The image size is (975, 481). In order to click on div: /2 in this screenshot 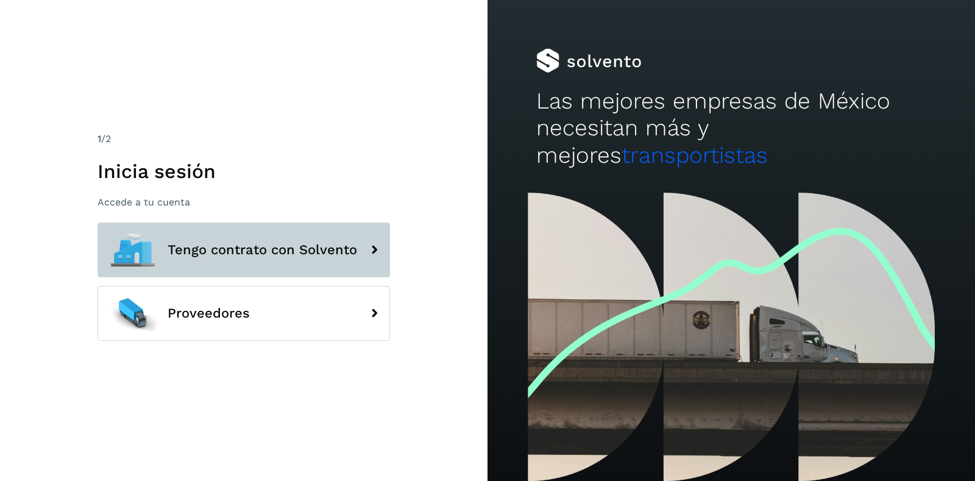, I will do `click(244, 139)`.